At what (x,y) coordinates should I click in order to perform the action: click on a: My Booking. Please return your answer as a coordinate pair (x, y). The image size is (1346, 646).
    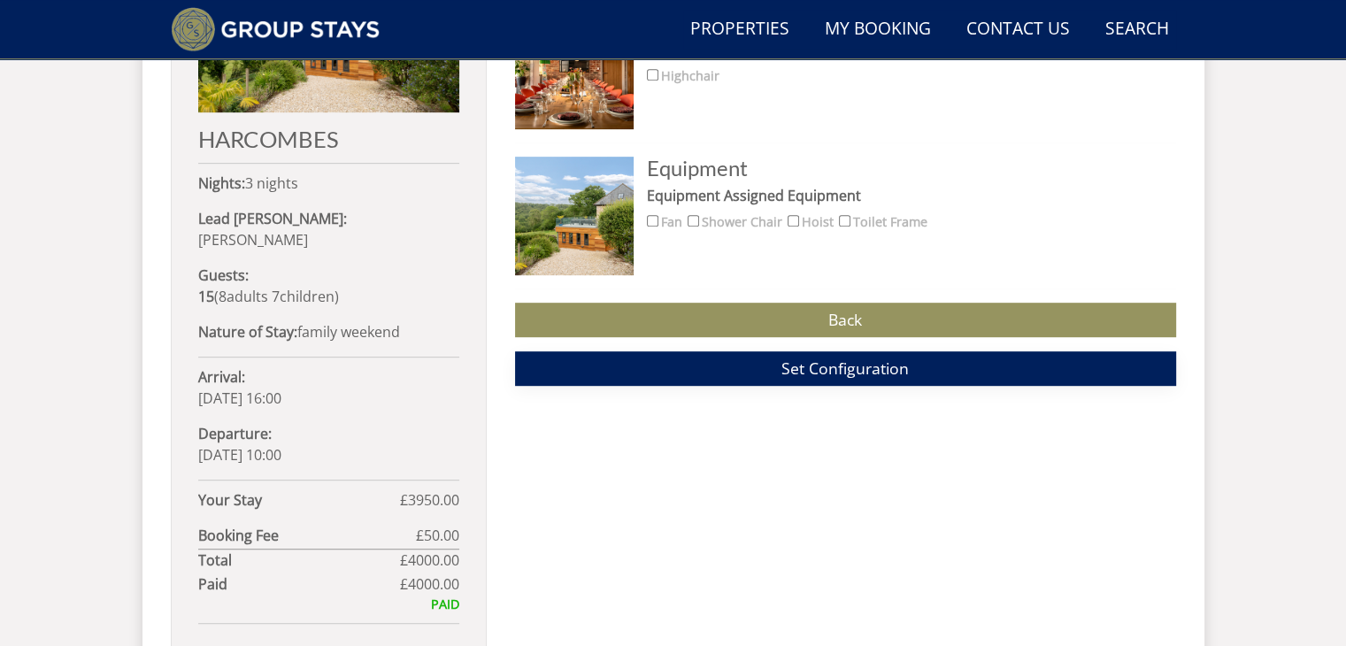
    Looking at the image, I should click on (878, 29).